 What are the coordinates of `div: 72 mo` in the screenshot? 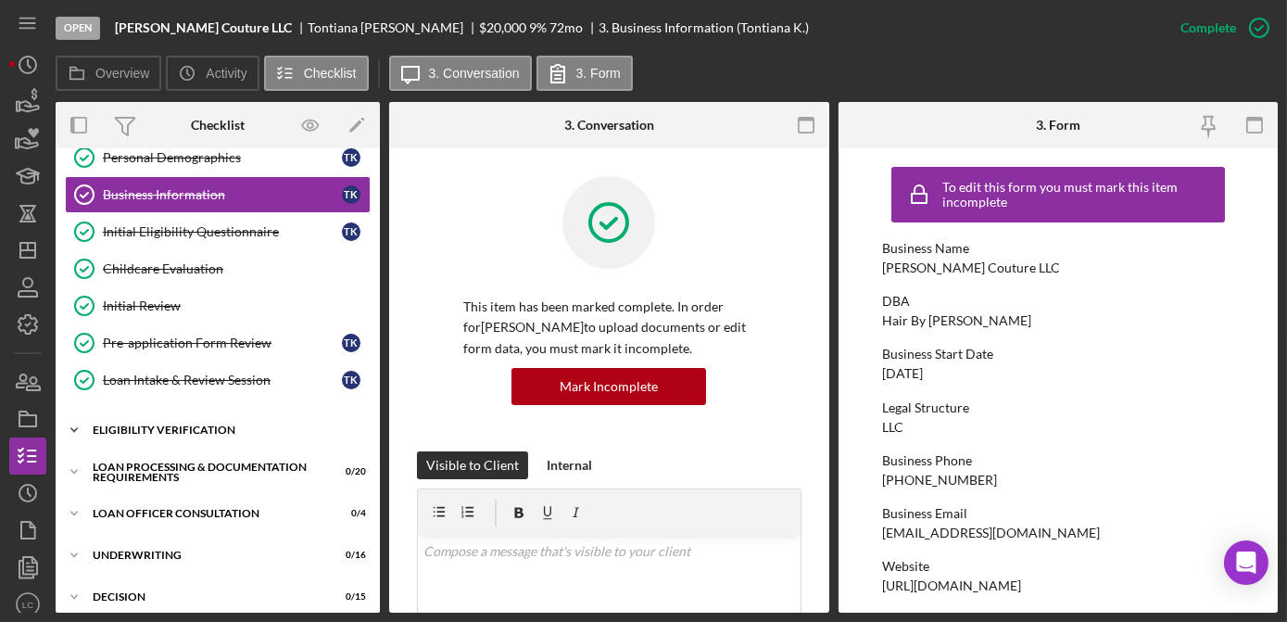 It's located at (566, 28).